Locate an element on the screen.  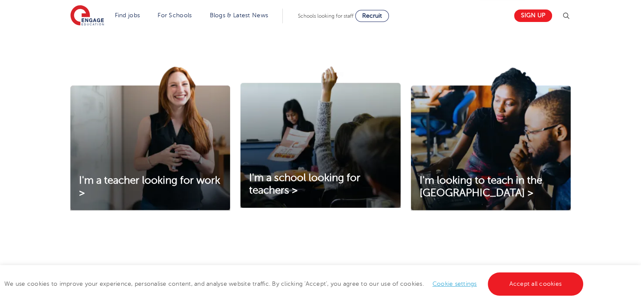
a: Blogs & Latest News is located at coordinates (239, 15).